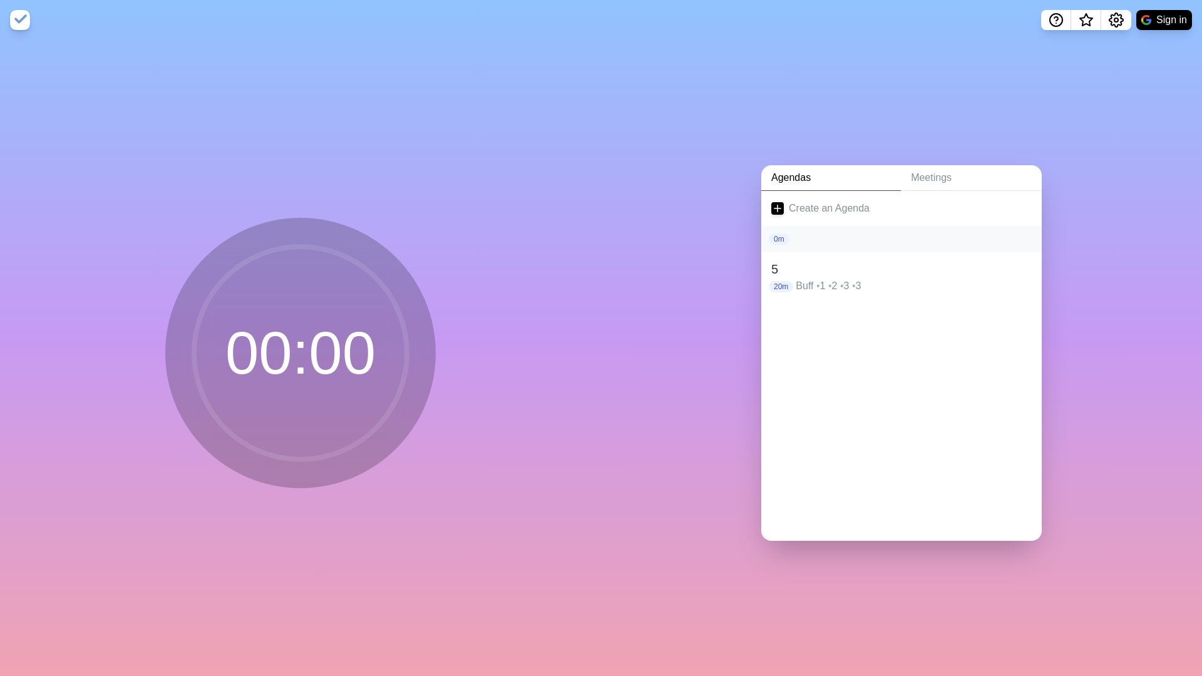 The image size is (1202, 676). Describe the element at coordinates (901, 269) in the screenshot. I see `h2: 5` at that location.